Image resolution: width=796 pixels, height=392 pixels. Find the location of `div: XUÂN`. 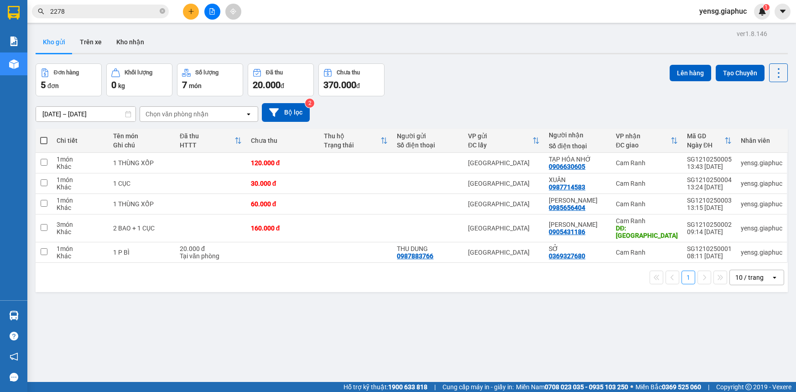

div: XUÂN is located at coordinates (578, 180).